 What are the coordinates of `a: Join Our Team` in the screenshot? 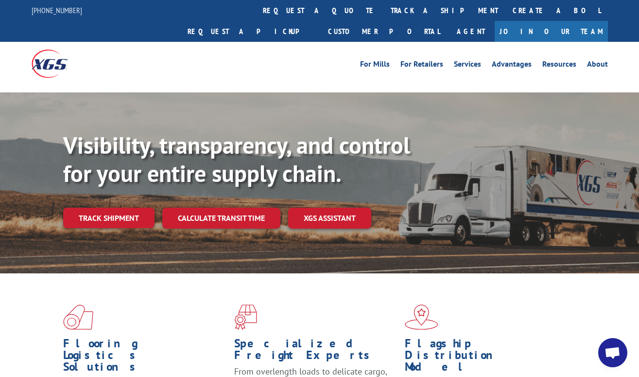 It's located at (551, 31).